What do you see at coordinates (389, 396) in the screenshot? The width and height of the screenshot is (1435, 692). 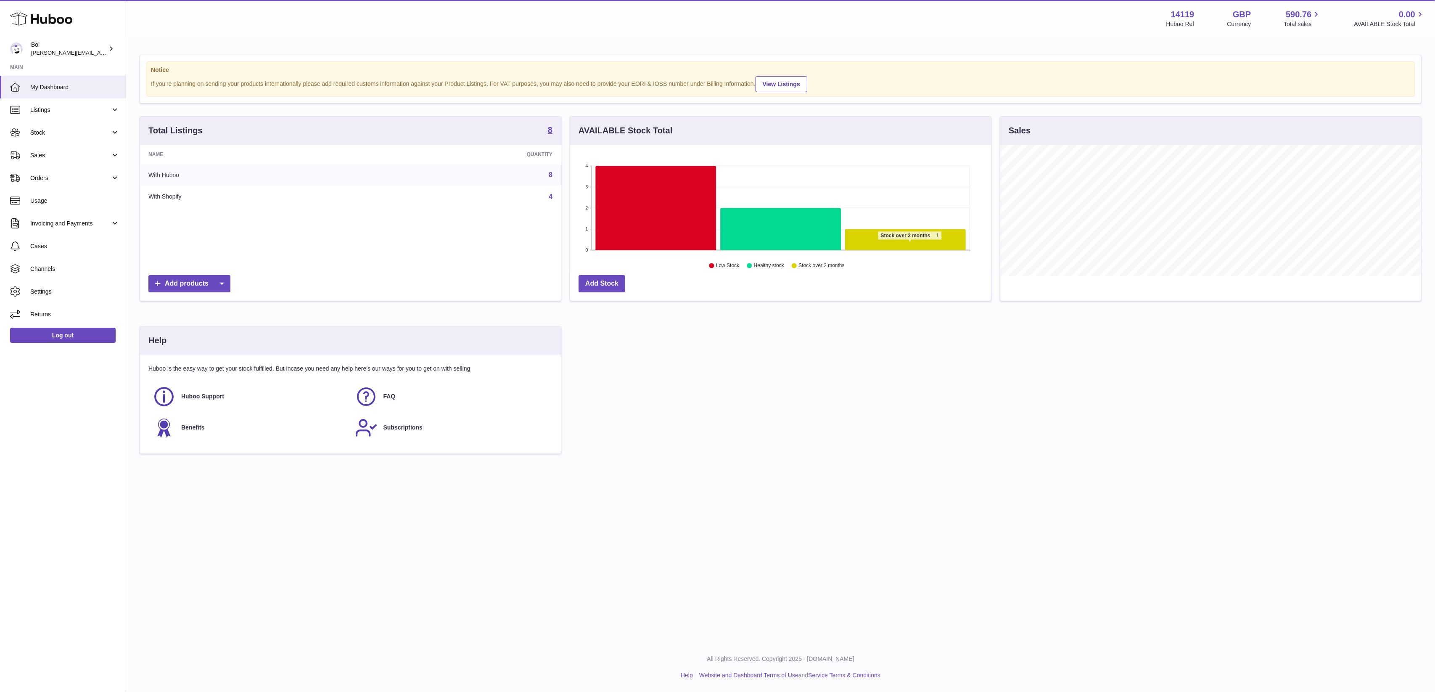 I see `span: FAQ` at bounding box center [389, 396].